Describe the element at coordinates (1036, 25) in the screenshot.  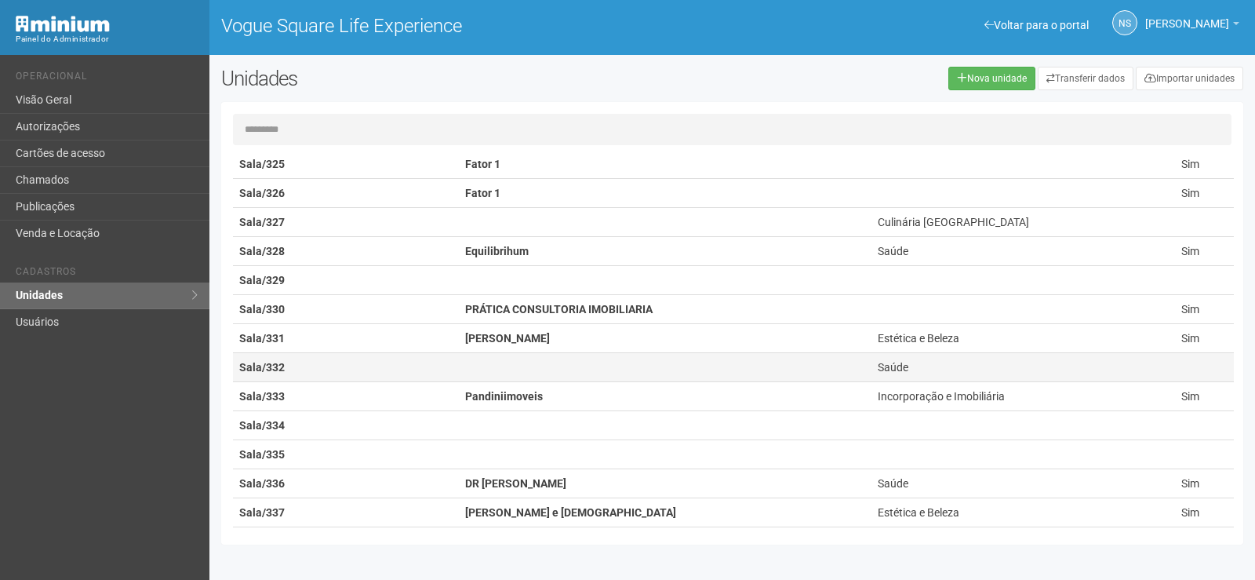
I see `a: Voltar para o portal` at that location.